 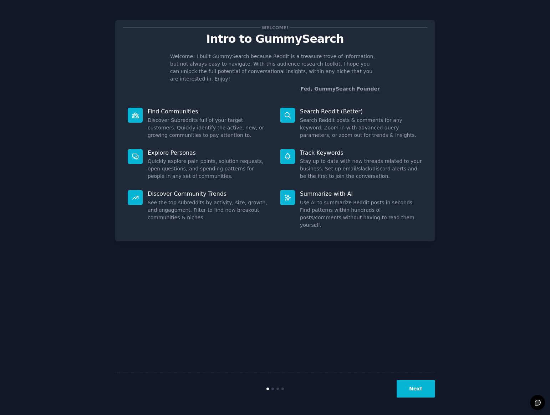 I want to click on a: Fed, GummySearch Founder, so click(x=340, y=89).